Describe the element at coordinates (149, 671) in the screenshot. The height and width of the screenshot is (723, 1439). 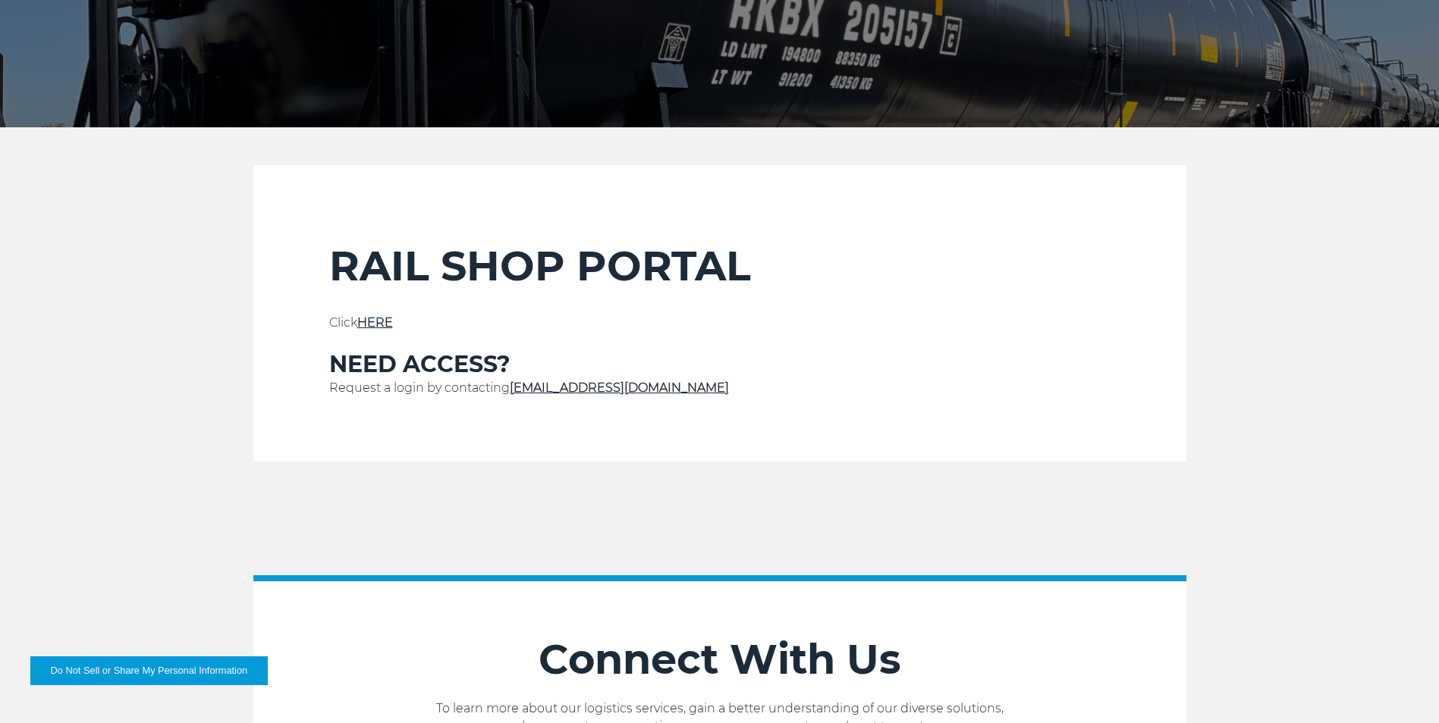
I see `button: Do Not Sell or Share My Personal Information` at that location.